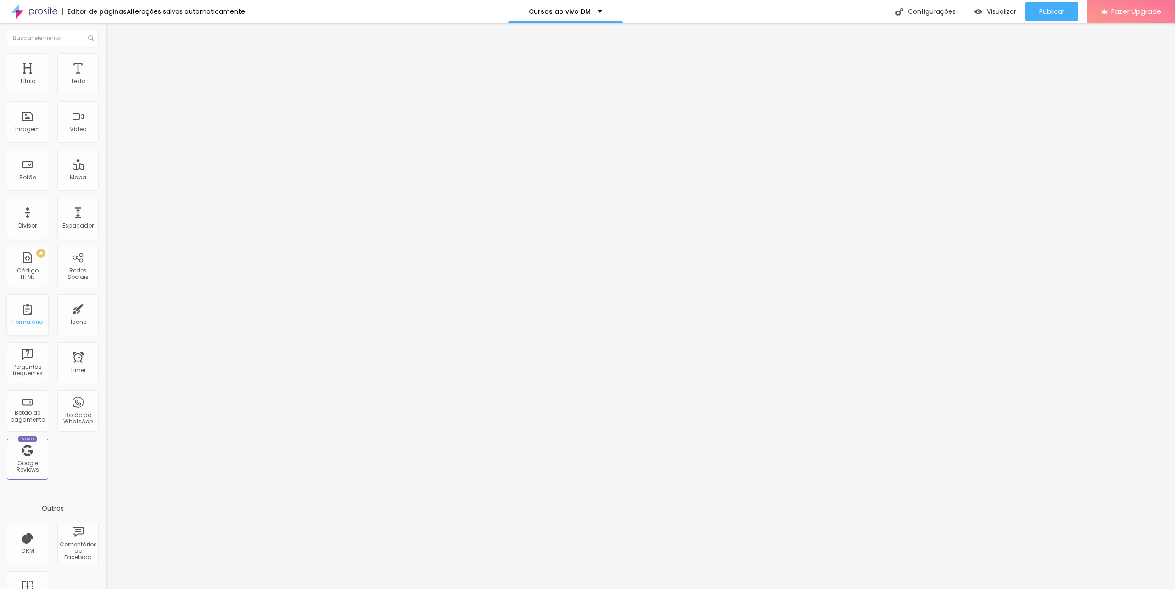 Image resolution: width=1175 pixels, height=589 pixels. I want to click on span: Publicar, so click(1052, 11).